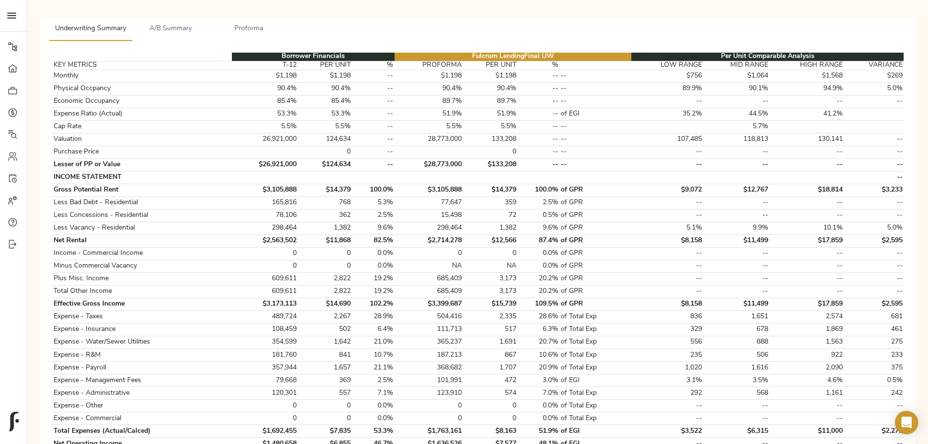 This screenshot has width=928, height=444. Describe the element at coordinates (429, 190) in the screenshot. I see `td: $3,105,888` at that location.